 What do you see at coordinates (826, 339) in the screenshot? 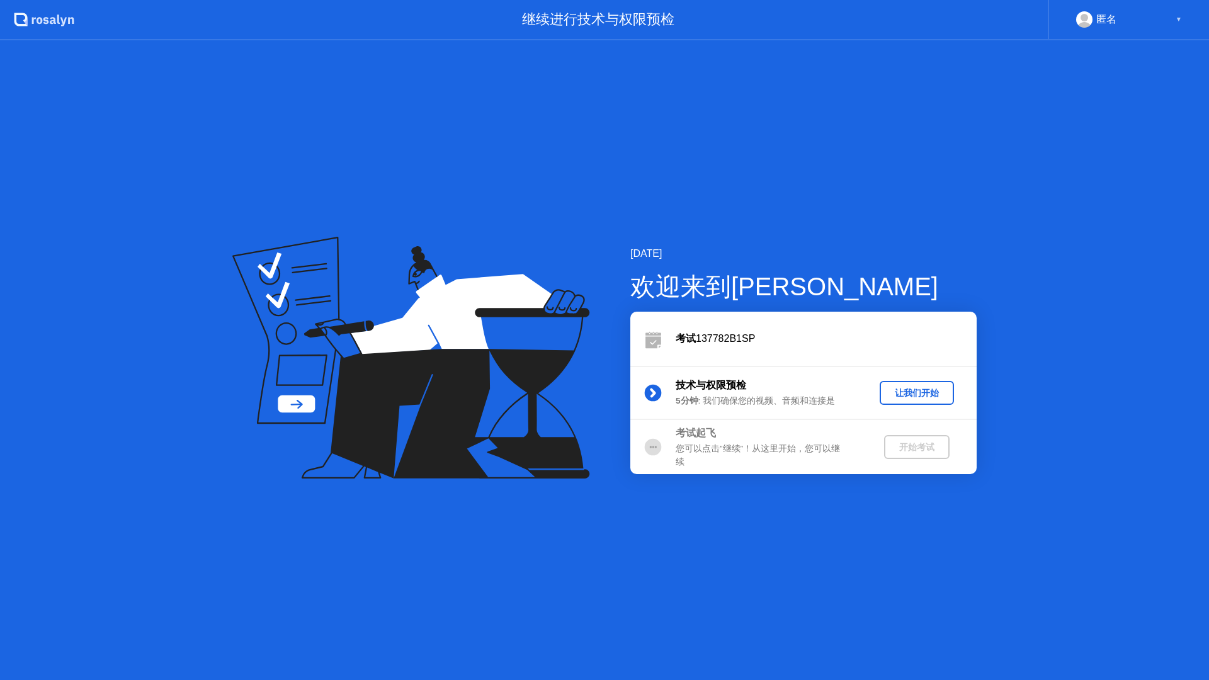
I see `div: 137782B1SP` at bounding box center [826, 339].